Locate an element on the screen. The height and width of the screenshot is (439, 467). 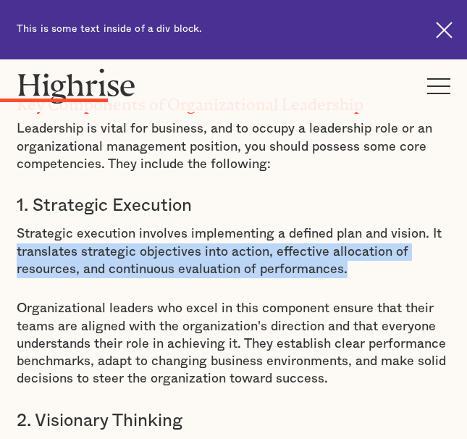
h3: 1. Strategic Execution is located at coordinates (233, 206).